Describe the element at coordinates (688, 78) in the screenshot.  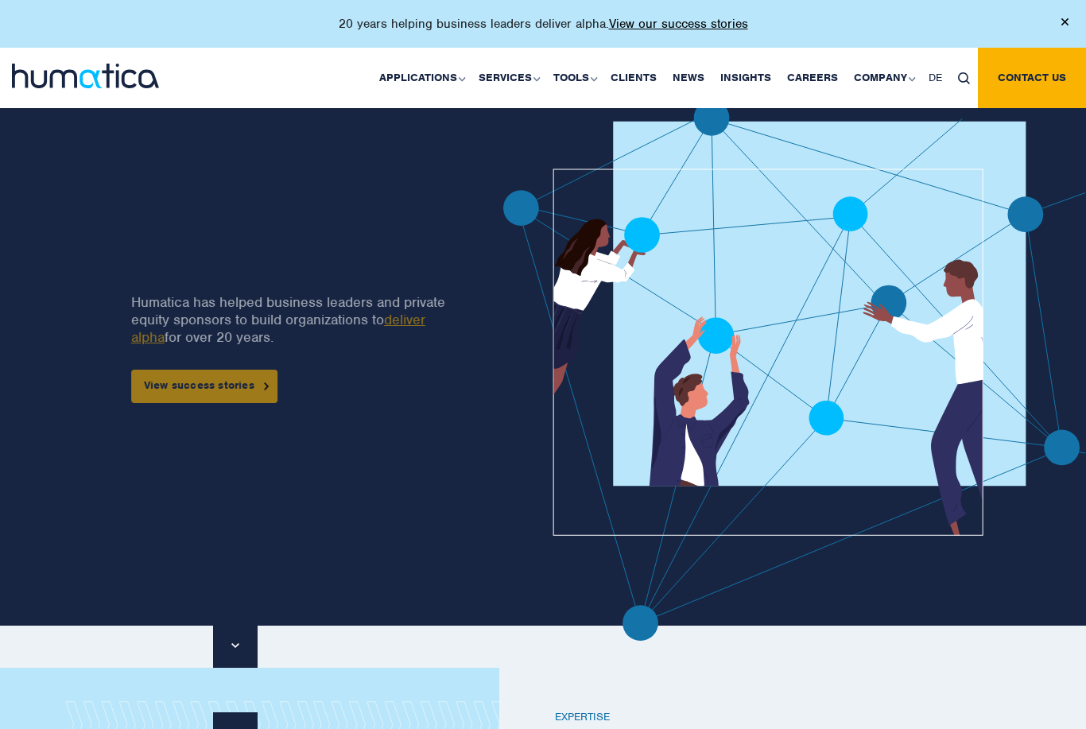
I see `a: News` at that location.